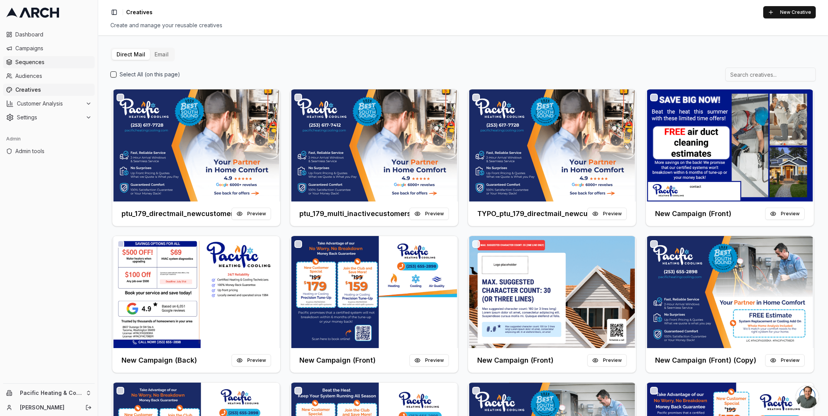  I want to click on a: Campaigns, so click(49, 48).